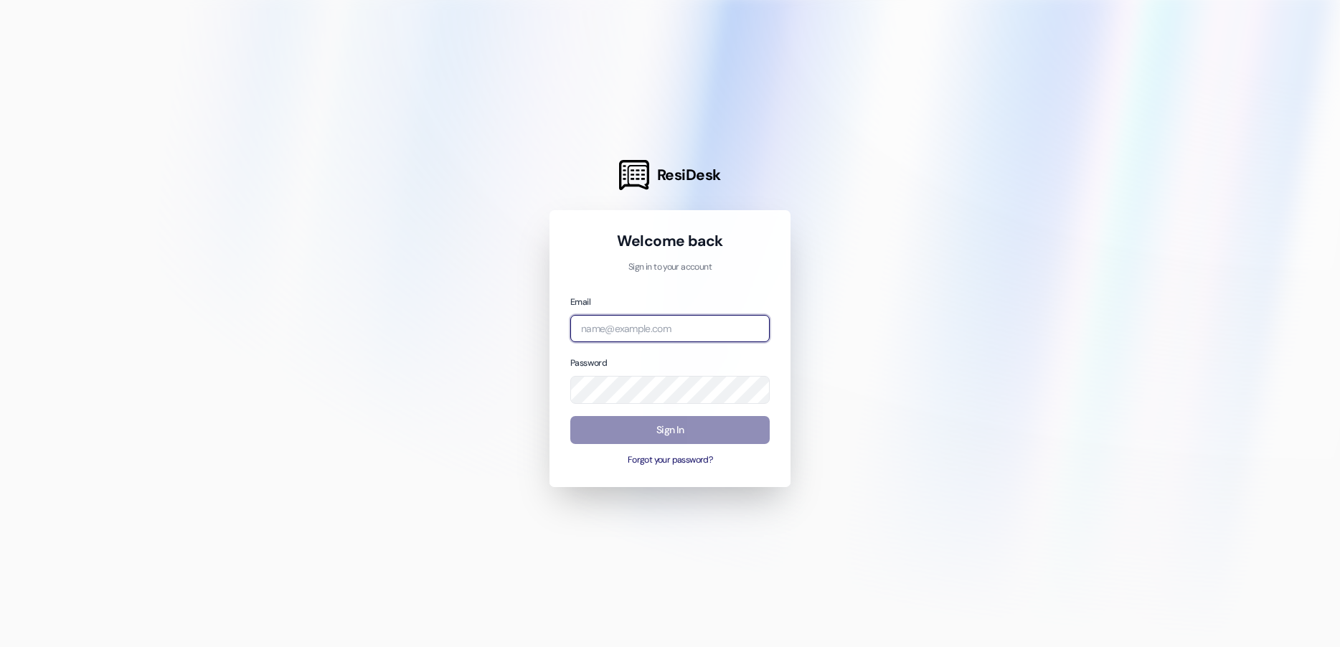  Describe the element at coordinates (634, 175) in the screenshot. I see `img: ResiDesk Logo` at that location.